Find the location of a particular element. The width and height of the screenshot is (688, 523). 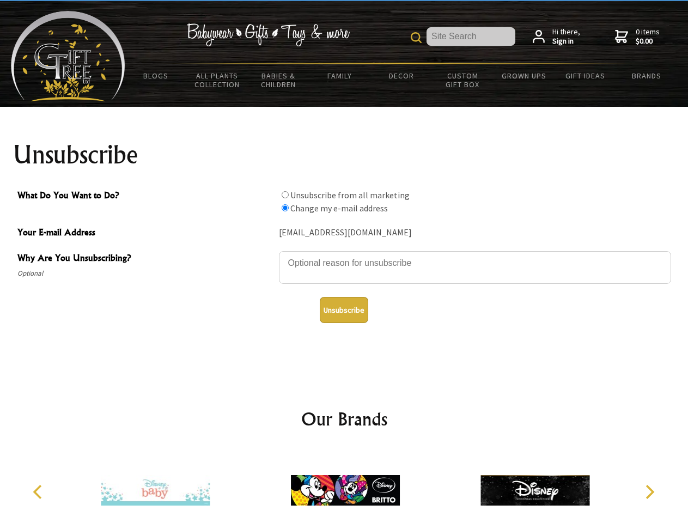

a: Family is located at coordinates (340, 76).